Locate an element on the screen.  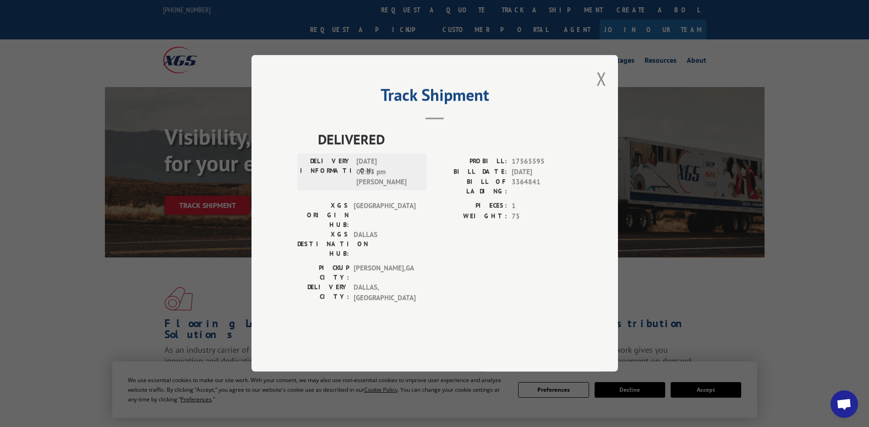
h2: Track Shipment is located at coordinates (435, 97).